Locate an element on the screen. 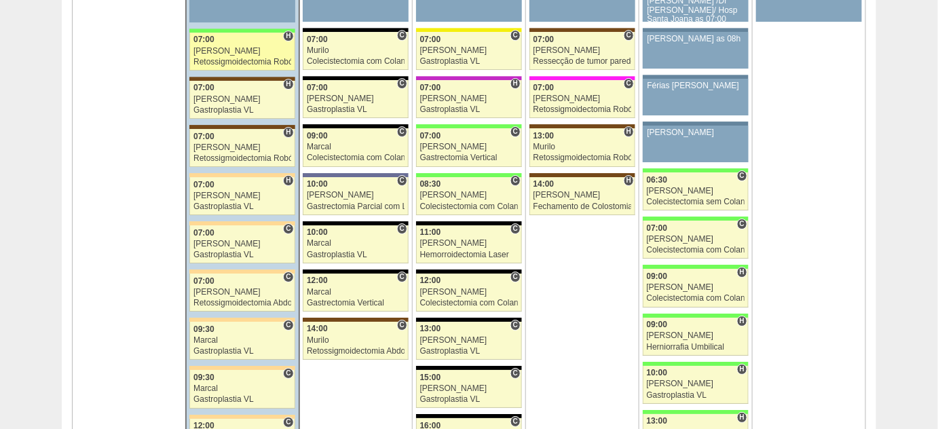  span: 09:30 is located at coordinates (204, 377).